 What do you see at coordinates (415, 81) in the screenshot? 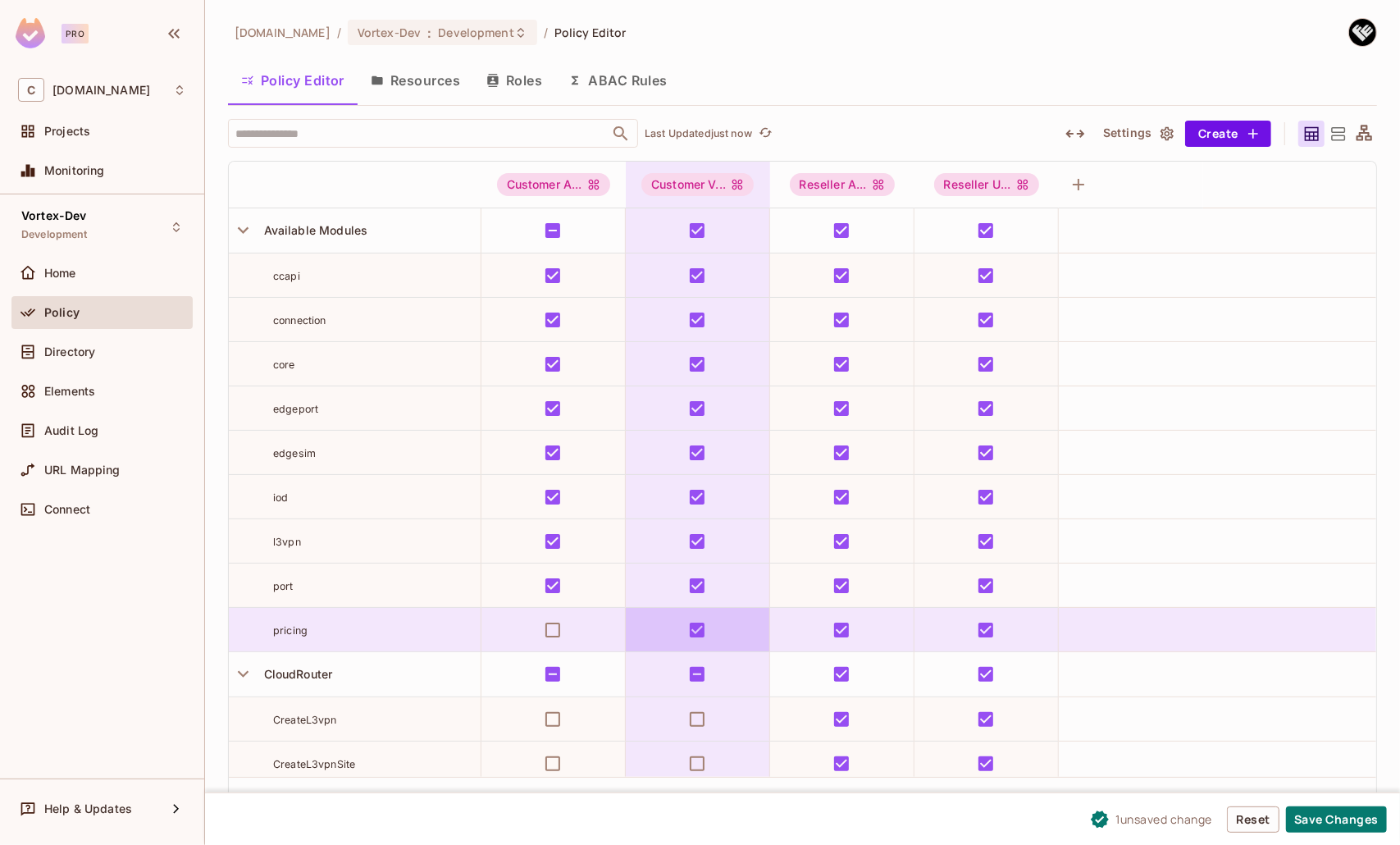
I see `button: Resources` at bounding box center [415, 81].